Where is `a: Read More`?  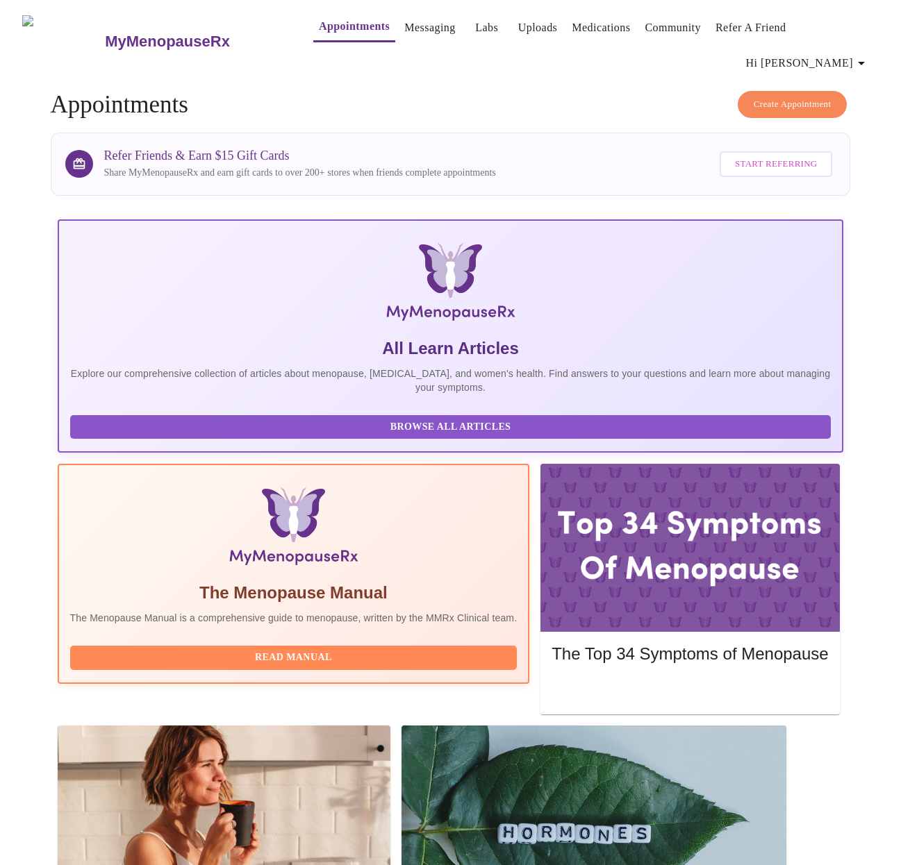 a: Read More is located at coordinates (691, 689).